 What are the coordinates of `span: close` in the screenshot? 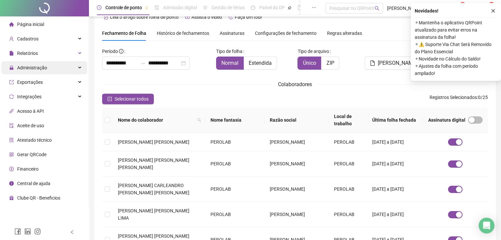 It's located at (493, 11).